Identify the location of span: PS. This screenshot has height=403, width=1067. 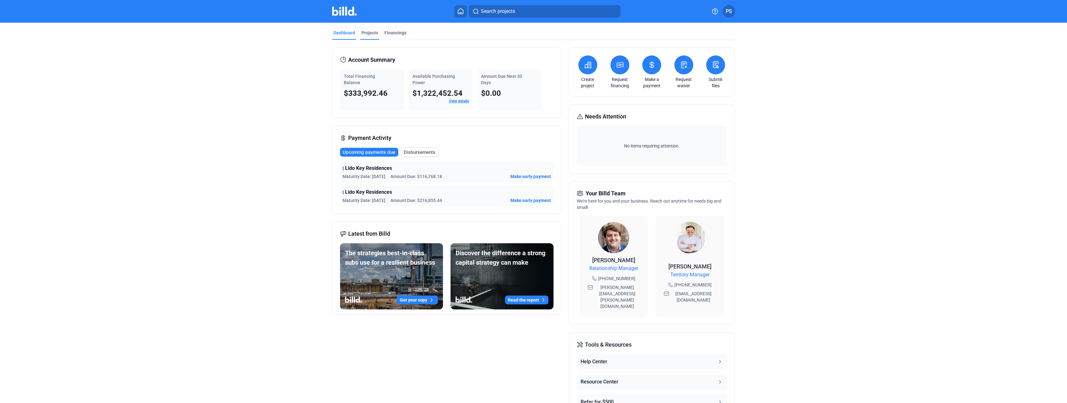
(729, 11).